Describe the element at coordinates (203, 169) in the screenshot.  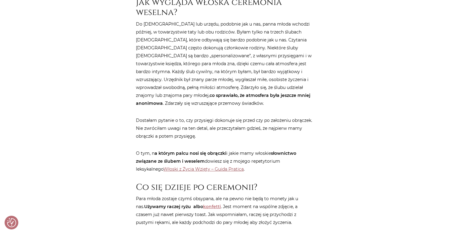
I see `a: Włoski z Życia Wzięty – Guida Pratica` at that location.